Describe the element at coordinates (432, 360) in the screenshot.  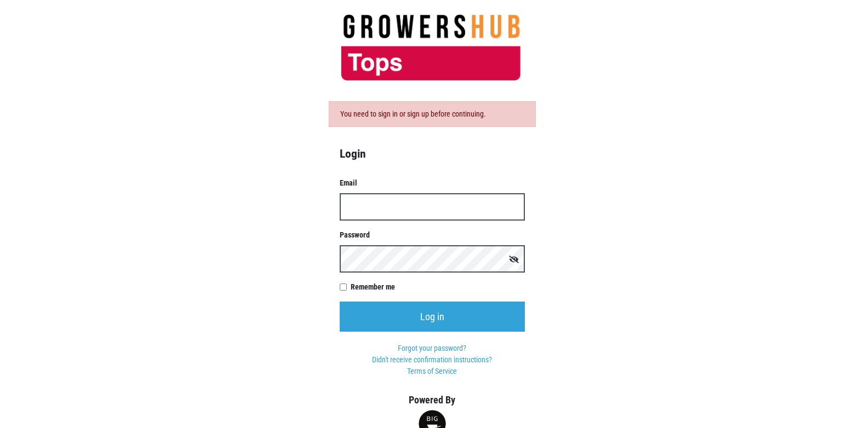
I see `a: Didn't receive confirmation instructions?` at that location.